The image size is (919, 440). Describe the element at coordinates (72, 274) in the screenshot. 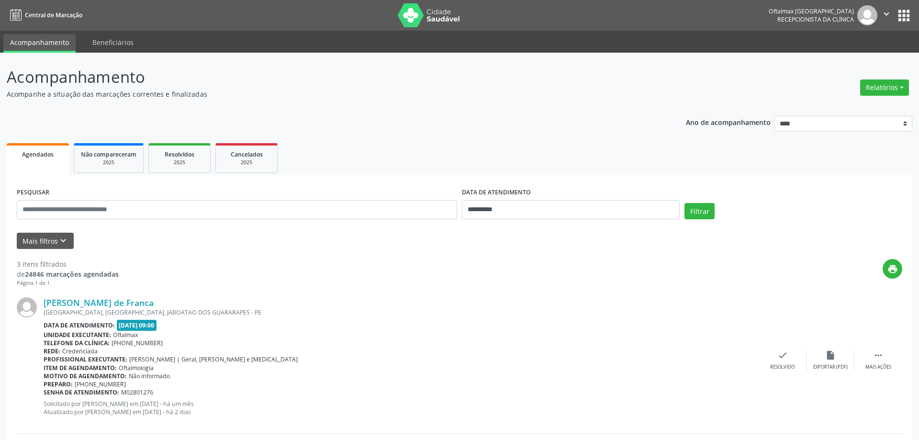

I see `strong: 24846 marcações agendadas` at that location.